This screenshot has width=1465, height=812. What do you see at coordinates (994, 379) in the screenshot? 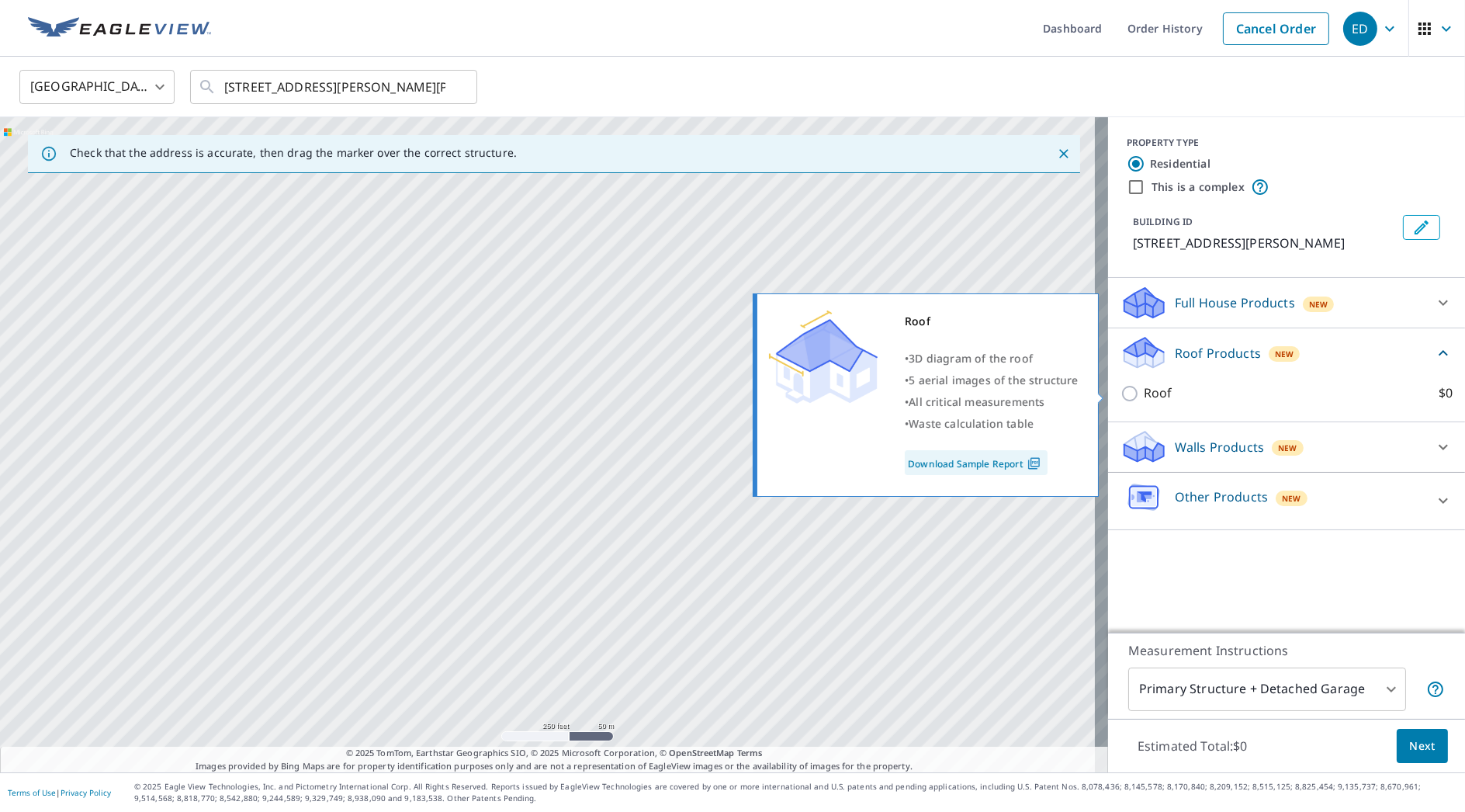
I see `span: 5 aerial images of the structure` at bounding box center [994, 379].